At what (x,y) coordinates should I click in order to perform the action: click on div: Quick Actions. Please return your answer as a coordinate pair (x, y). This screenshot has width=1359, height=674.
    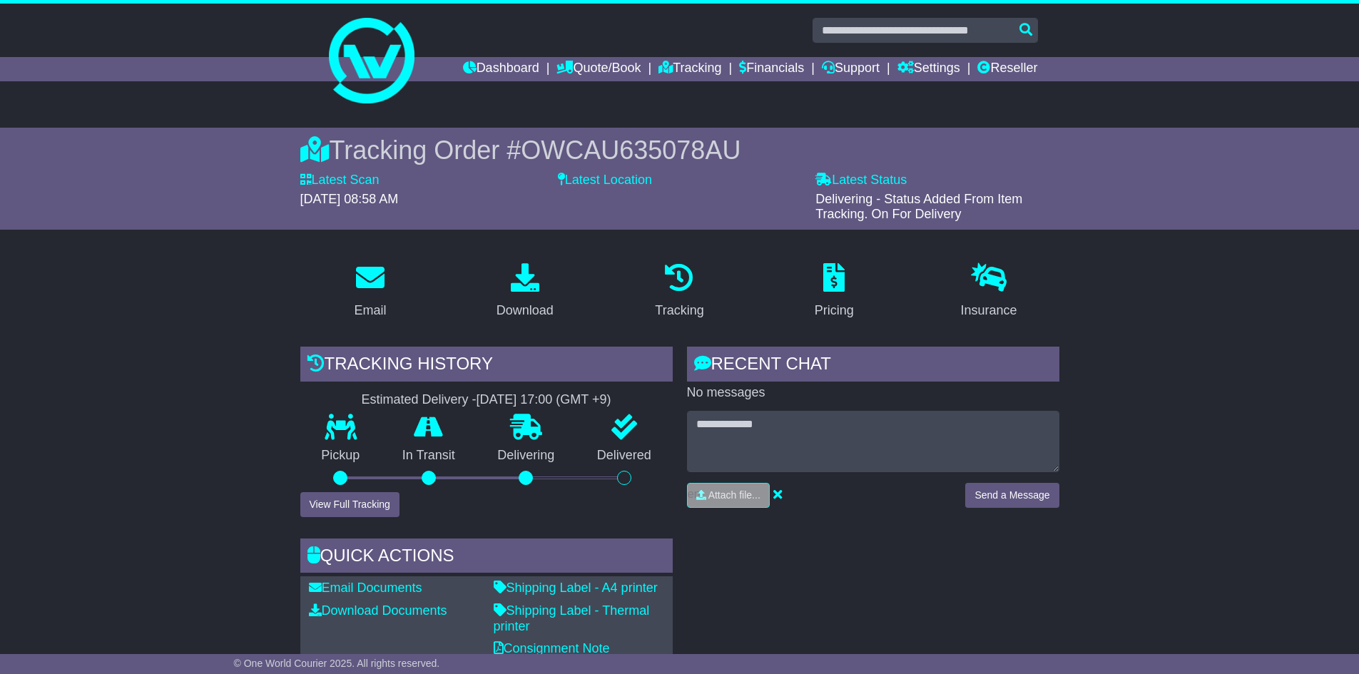
    Looking at the image, I should click on (487, 558).